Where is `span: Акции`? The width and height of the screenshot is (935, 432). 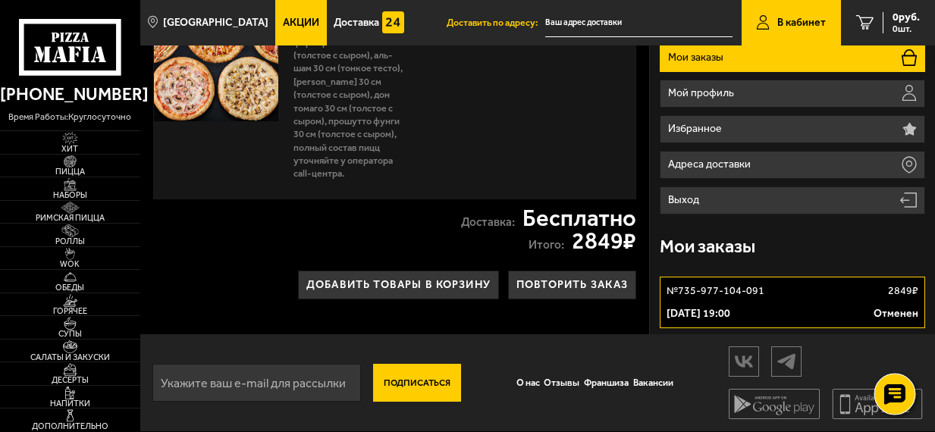
span: Акции is located at coordinates (301, 23).